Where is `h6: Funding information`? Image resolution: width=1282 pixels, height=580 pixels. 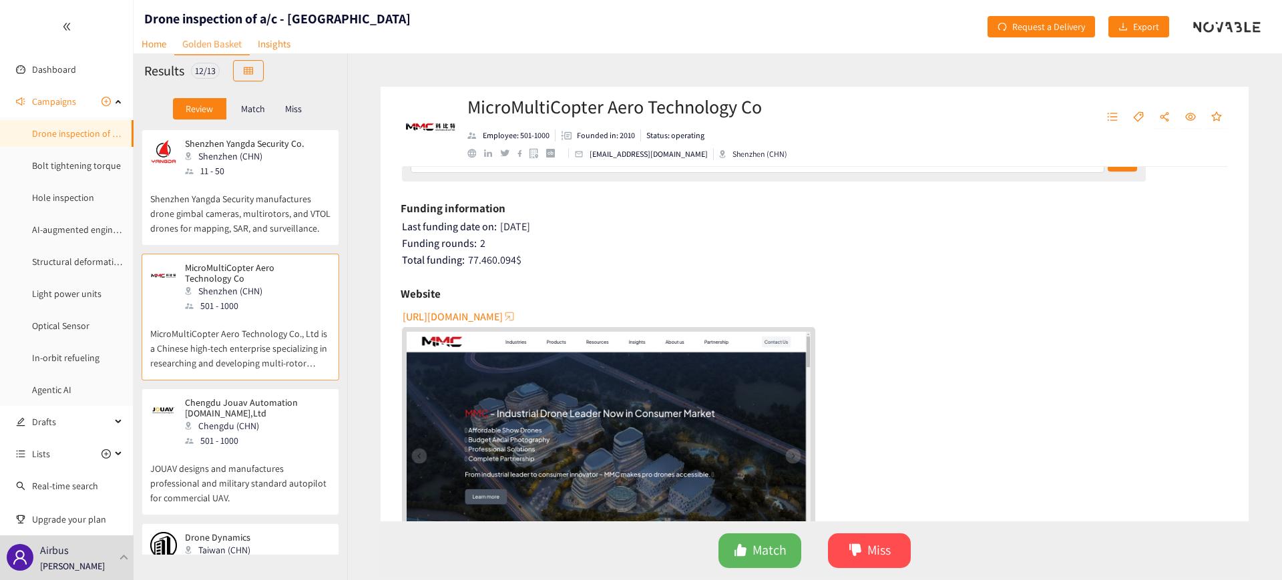 h6: Funding information is located at coordinates (453, 208).